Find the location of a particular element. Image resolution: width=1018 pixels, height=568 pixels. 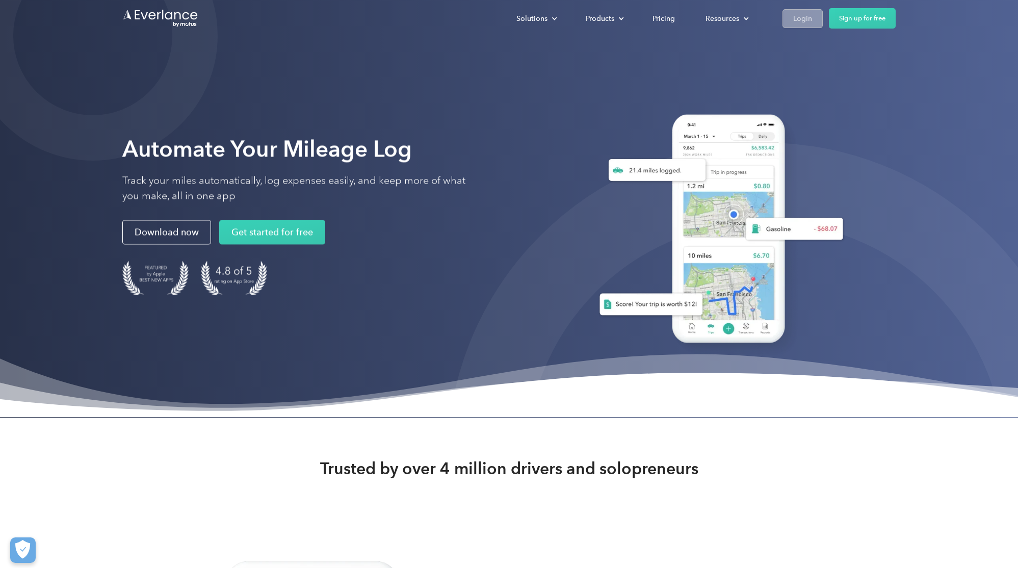

button: Cookies Settings is located at coordinates (23, 550).